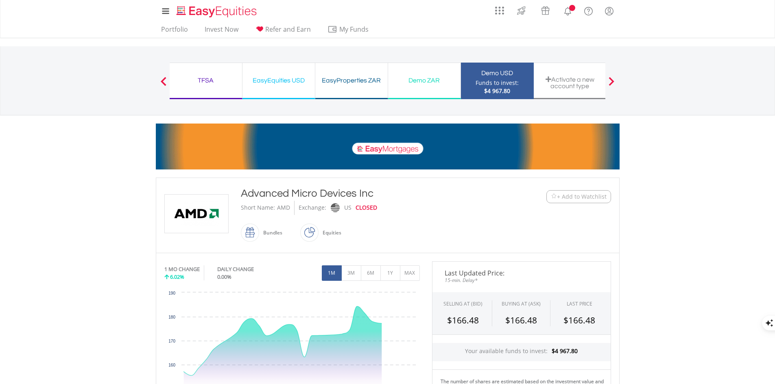 The width and height of the screenshot is (775, 384). I want to click on button: 1M, so click(332, 273).